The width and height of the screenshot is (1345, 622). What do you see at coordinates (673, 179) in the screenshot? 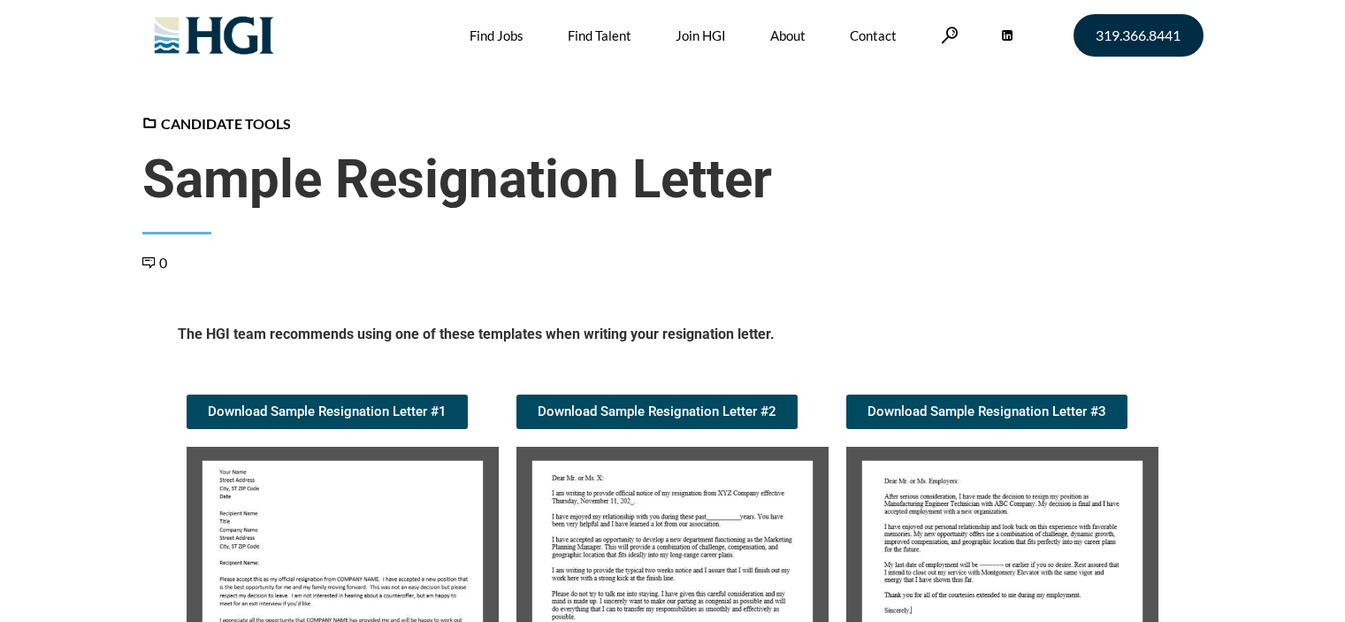
I see `span: Sample Resignation Letter` at bounding box center [673, 179].